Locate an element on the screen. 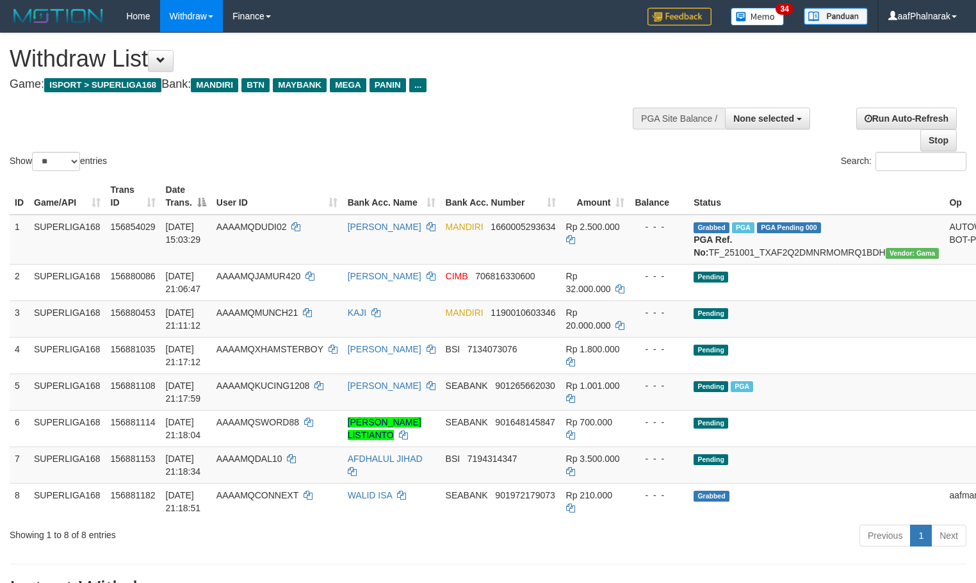 This screenshot has height=583, width=976. th: Trans ID: activate to sort column ascending is located at coordinates (133, 196).